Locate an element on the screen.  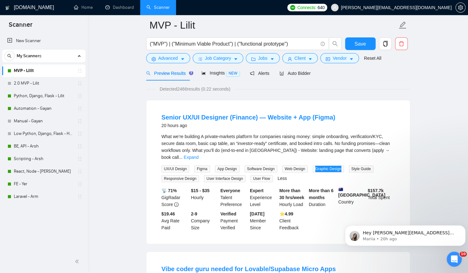
a: 2.0 MVP - Lilit is located at coordinates (44, 83).